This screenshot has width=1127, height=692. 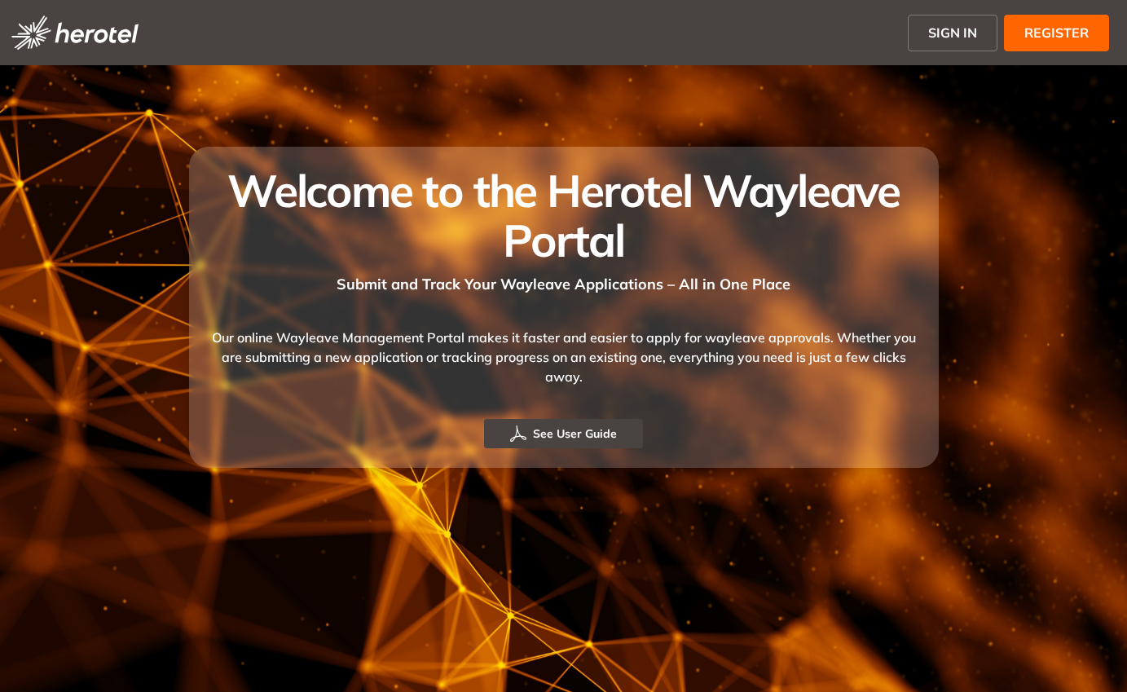 What do you see at coordinates (953, 33) in the screenshot?
I see `span: SIGN IN` at bounding box center [953, 33].